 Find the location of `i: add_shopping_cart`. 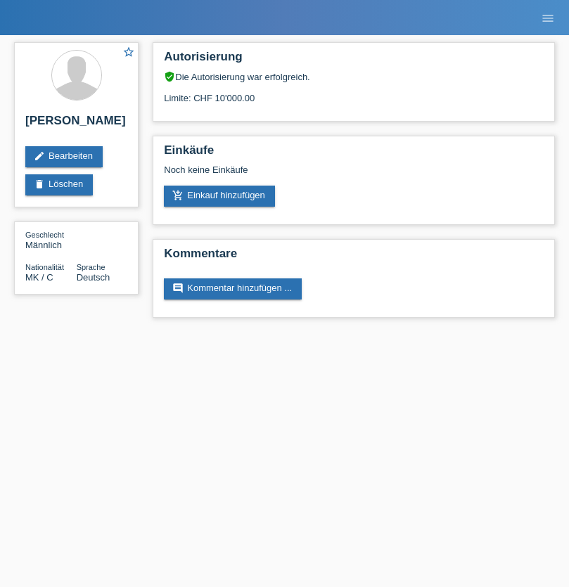

i: add_shopping_cart is located at coordinates (178, 195).